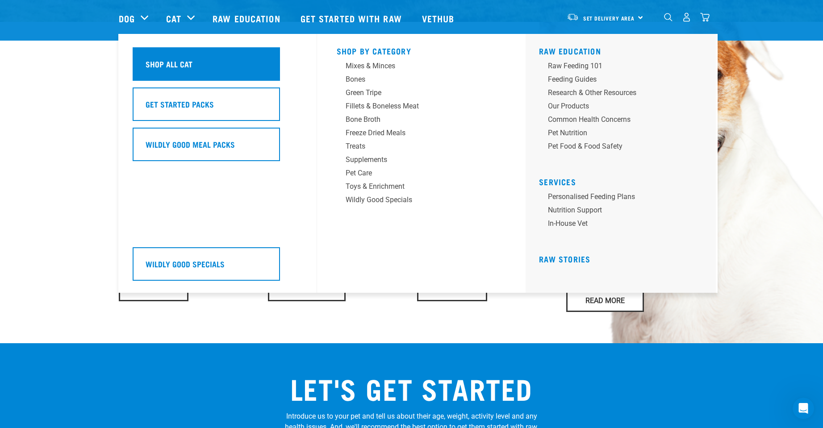 Image resolution: width=823 pixels, height=428 pixels. I want to click on div: Bones, so click(415, 79).